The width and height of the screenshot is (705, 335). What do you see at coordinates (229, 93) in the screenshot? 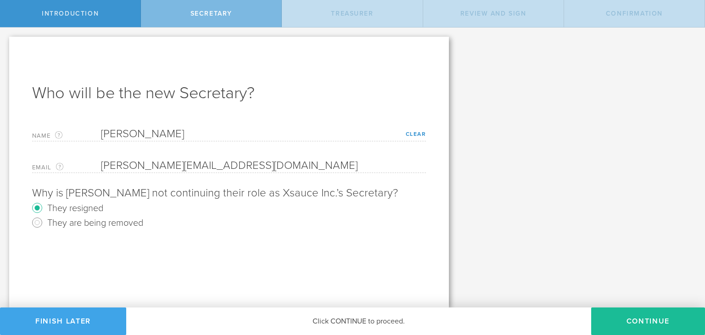
I see `h1: Who will be the new Secretary?` at bounding box center [229, 93].